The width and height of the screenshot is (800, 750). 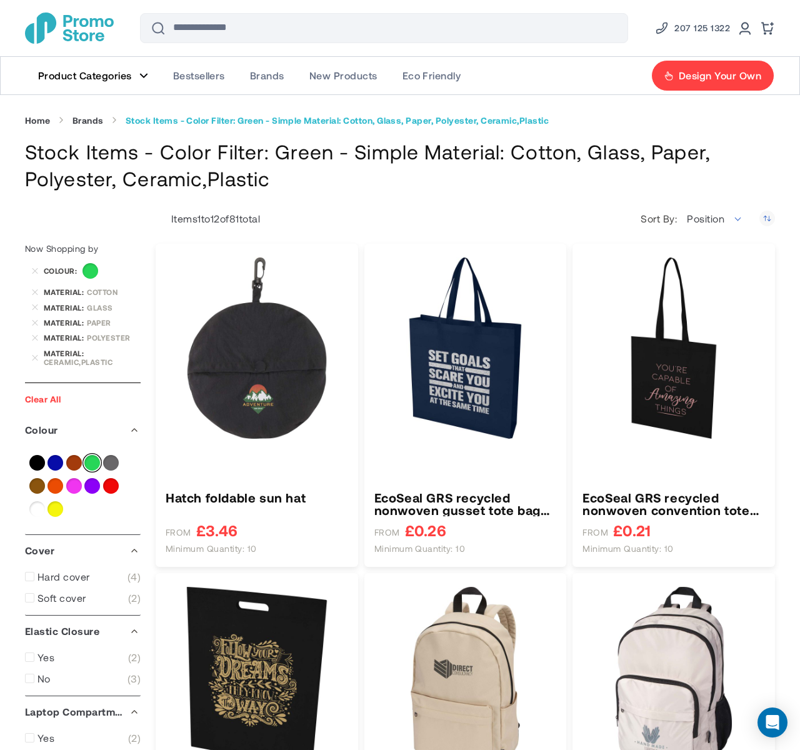 What do you see at coordinates (37, 462) in the screenshot?
I see `a: Black` at bounding box center [37, 462].